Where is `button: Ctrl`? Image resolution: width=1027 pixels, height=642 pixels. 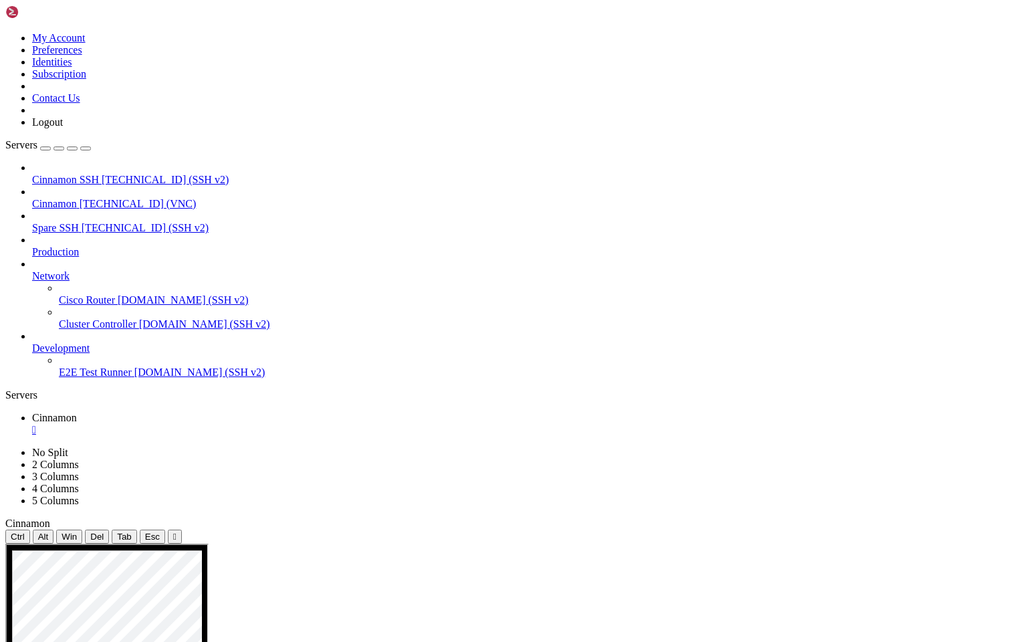 button: Ctrl is located at coordinates (17, 536).